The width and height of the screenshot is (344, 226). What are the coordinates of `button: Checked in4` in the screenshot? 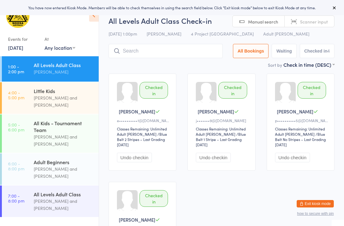 It's located at (317, 51).